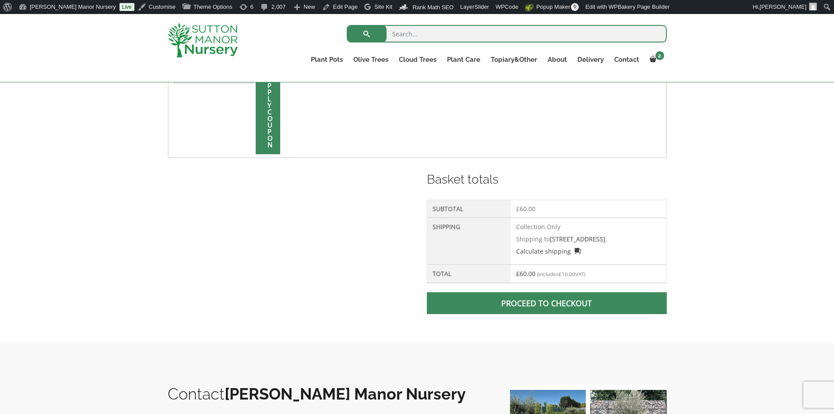 The height and width of the screenshot is (414, 834). Describe the element at coordinates (626, 60) in the screenshot. I see `a: Contact` at that location.